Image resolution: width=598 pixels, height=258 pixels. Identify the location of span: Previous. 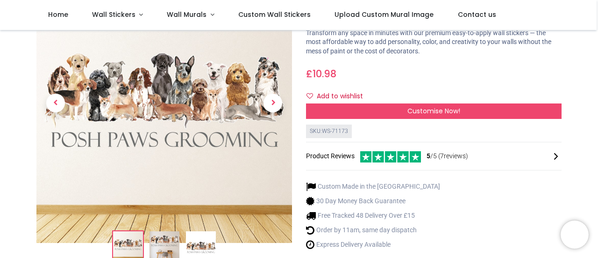
(56, 103).